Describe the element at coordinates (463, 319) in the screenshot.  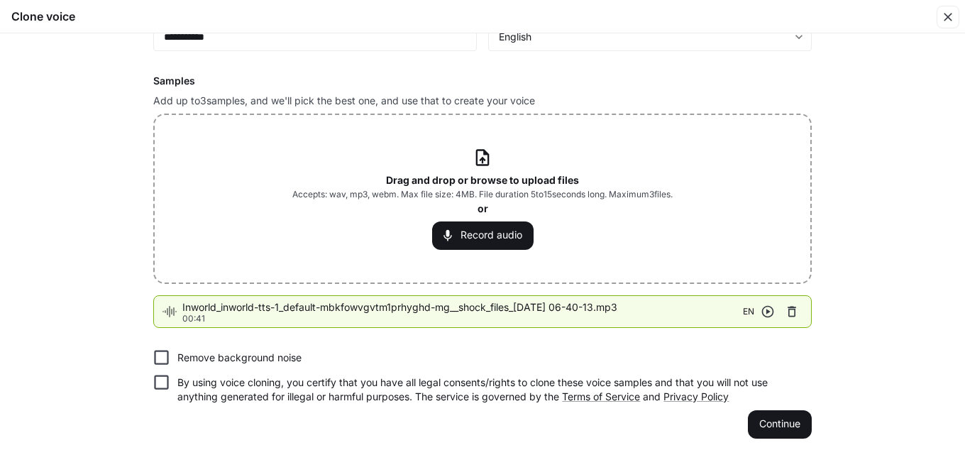
I see `p: 00:41` at that location.